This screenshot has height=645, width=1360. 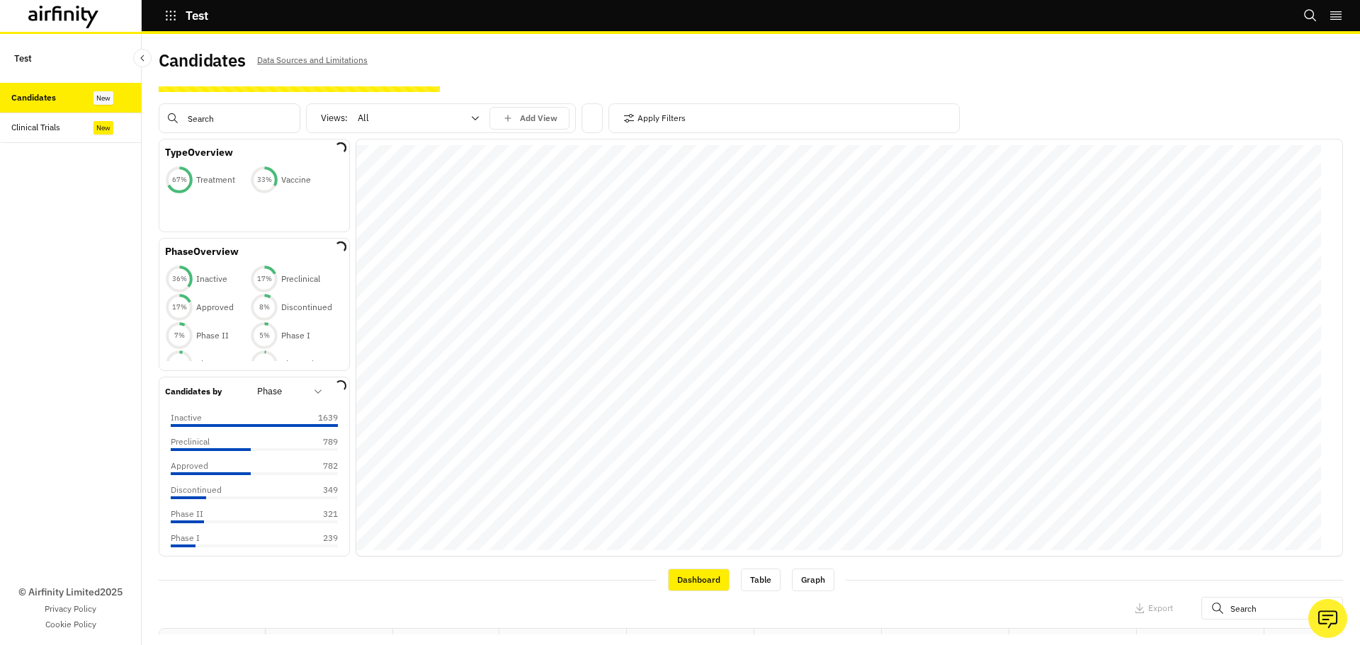 What do you see at coordinates (179, 180) in the screenshot?
I see `div: 67 %` at bounding box center [179, 180].